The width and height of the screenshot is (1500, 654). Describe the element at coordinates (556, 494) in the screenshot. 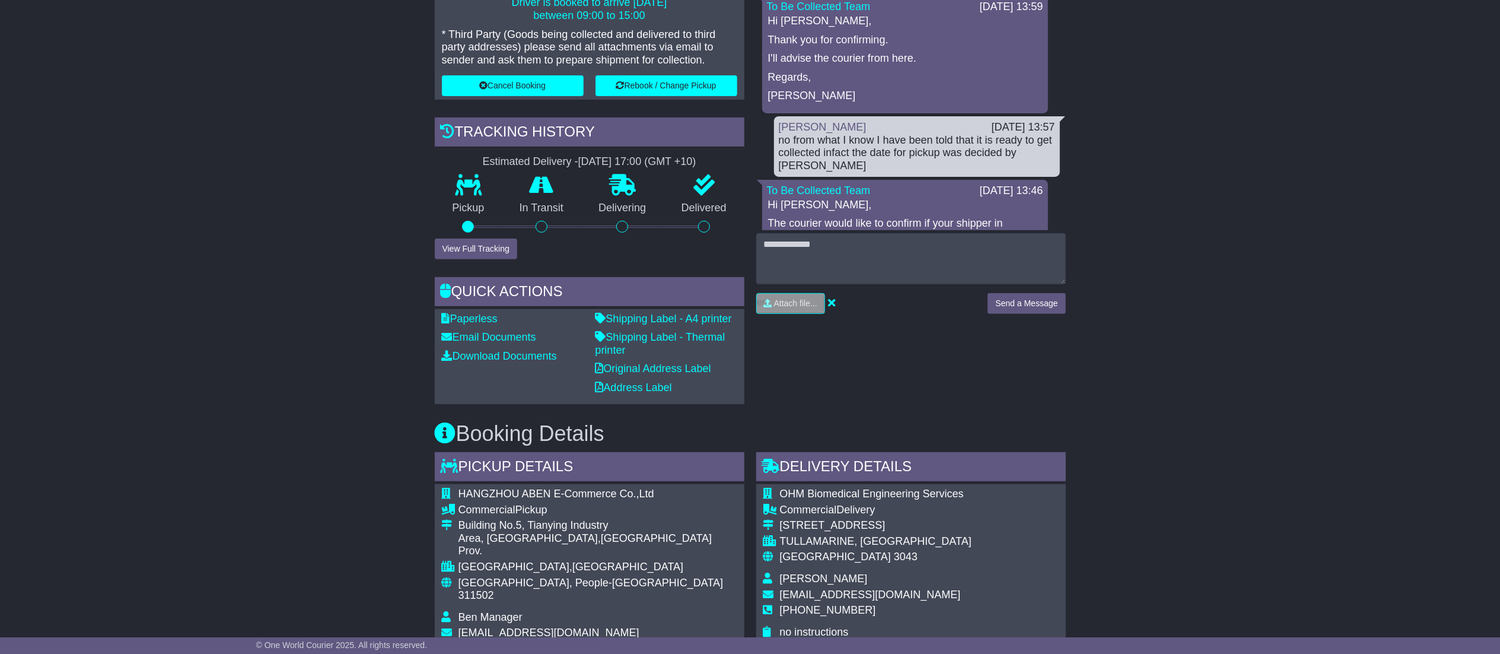

I see `span: HANGZHOU ABEN E-Commerce Co.,Ltd` at that location.